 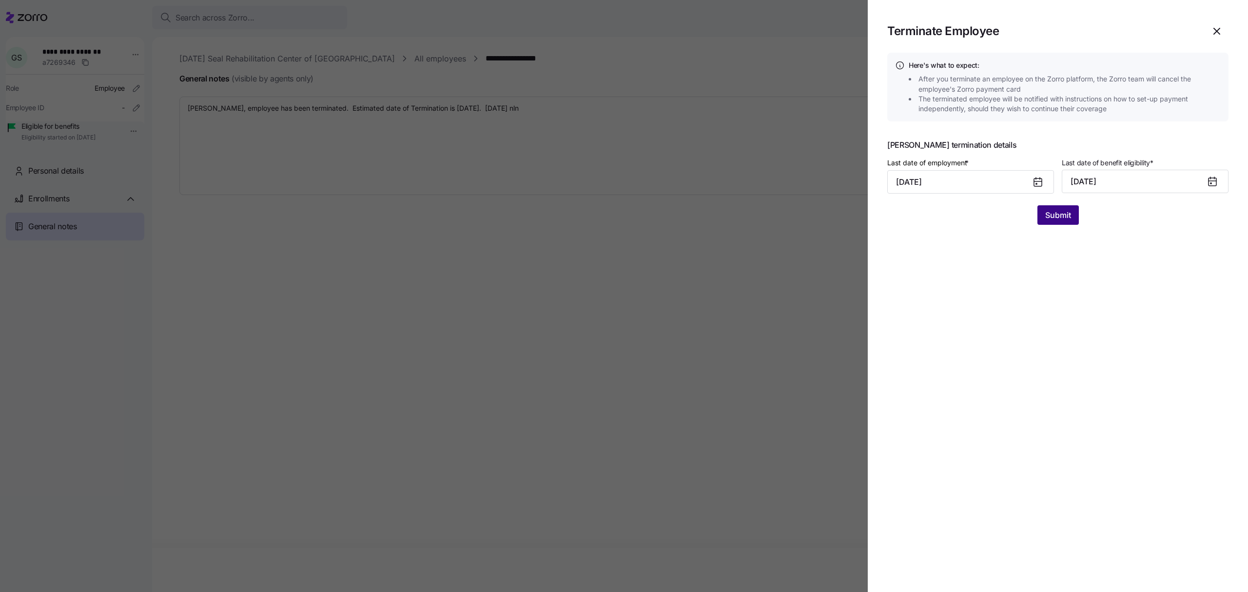 I want to click on button: Submit, so click(x=1058, y=215).